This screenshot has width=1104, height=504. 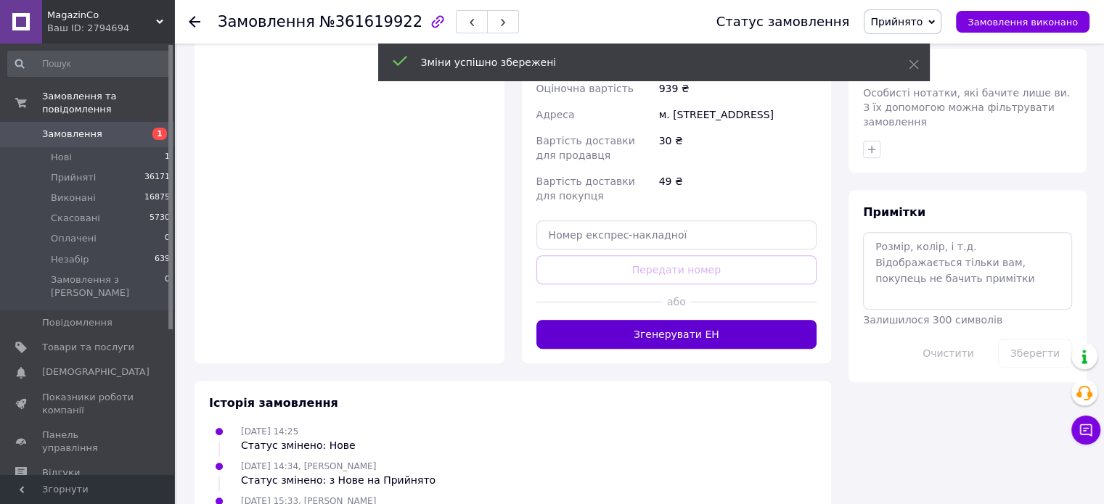 What do you see at coordinates (676, 335) in the screenshot?
I see `button: Згенерувати ЕН` at bounding box center [676, 335].